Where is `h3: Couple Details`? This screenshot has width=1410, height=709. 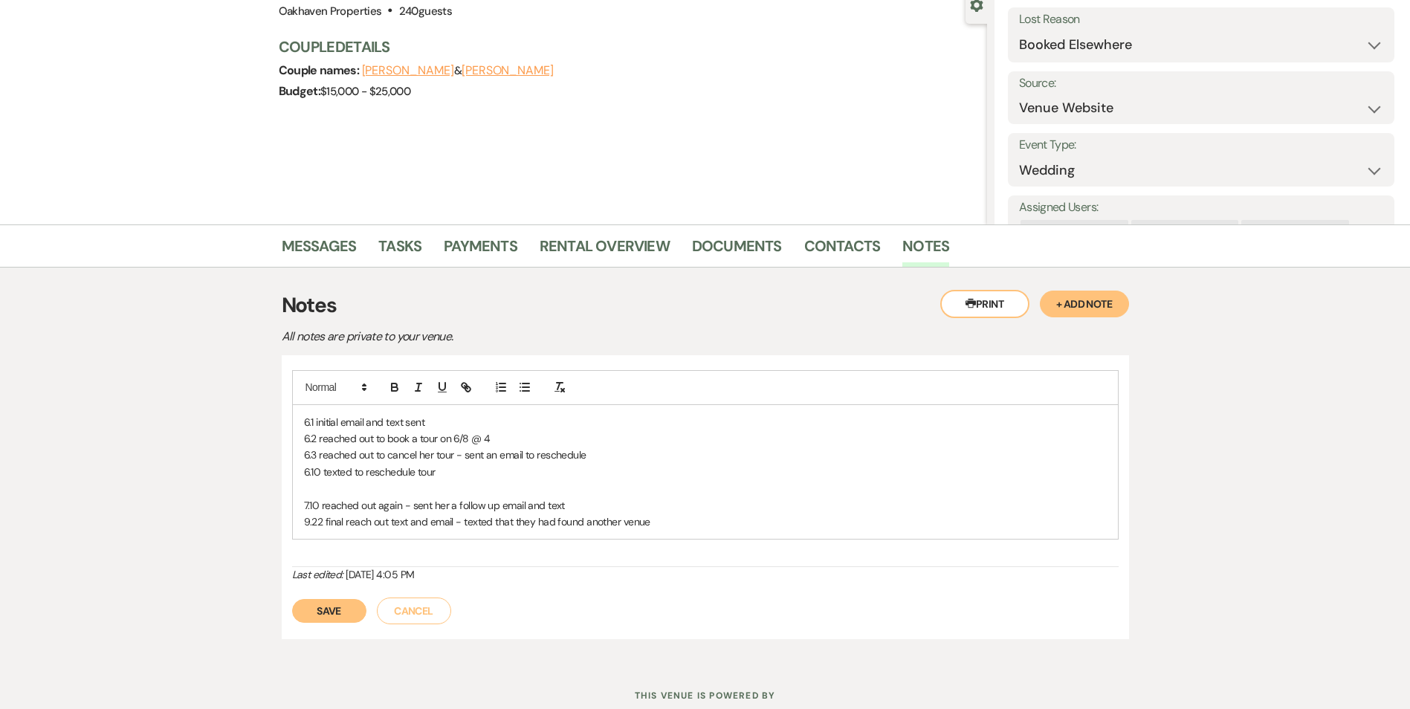
h3: Couple Details is located at coordinates (625, 47).